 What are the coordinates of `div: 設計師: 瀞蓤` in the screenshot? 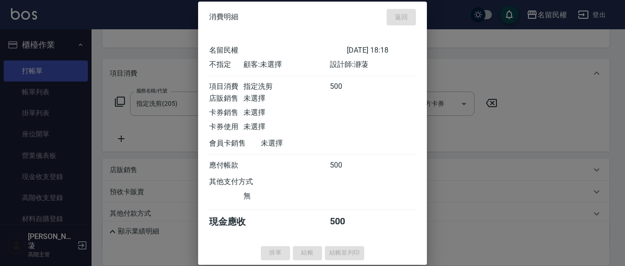 It's located at (373, 65).